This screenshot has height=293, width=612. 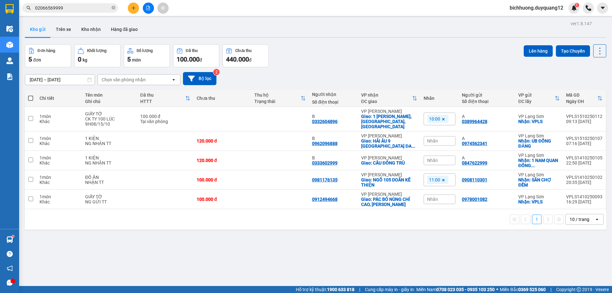 What do you see at coordinates (325, 163) in the screenshot?
I see `div: 0333602999` at bounding box center [325, 163].